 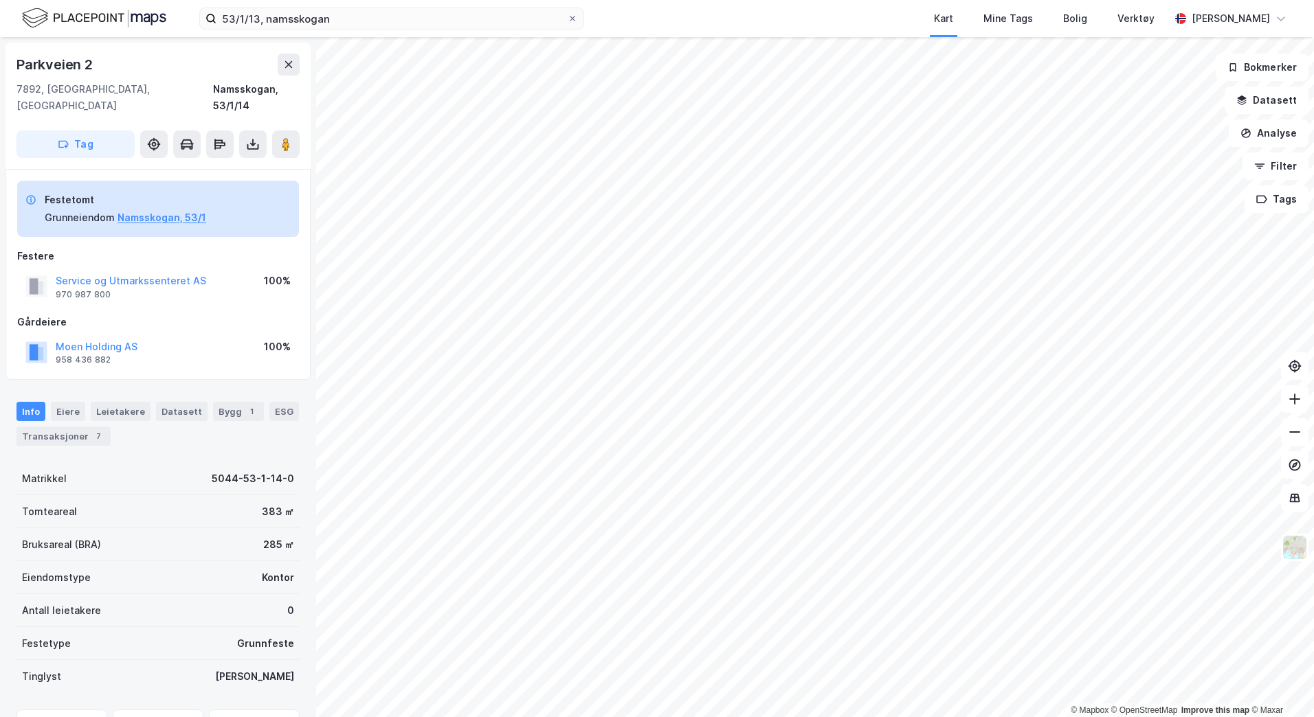 I want to click on div: 958 436 882, so click(x=83, y=360).